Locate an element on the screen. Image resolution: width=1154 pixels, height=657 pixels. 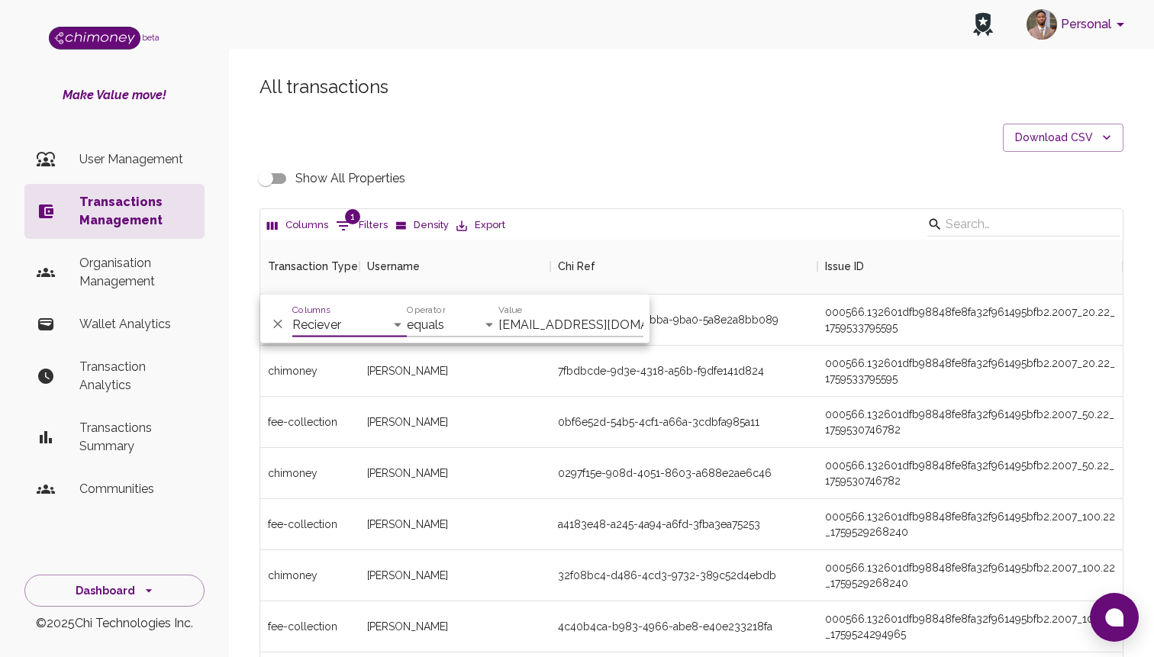
button: Export is located at coordinates (481, 225).